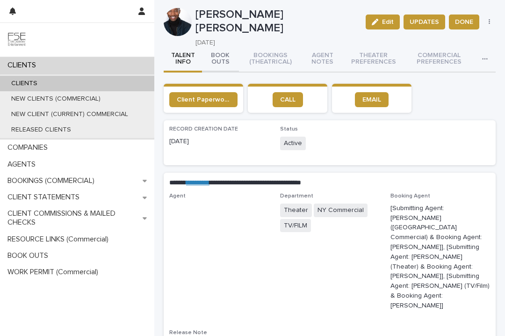 The height and width of the screenshot is (336, 505). I want to click on p: BOOK OUTS, so click(29, 255).